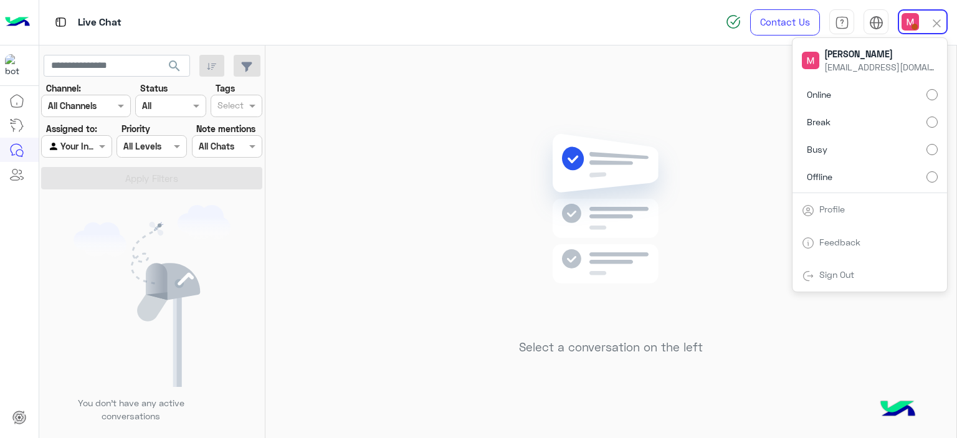  What do you see at coordinates (136, 128) in the screenshot?
I see `label: Priority` at bounding box center [136, 128].